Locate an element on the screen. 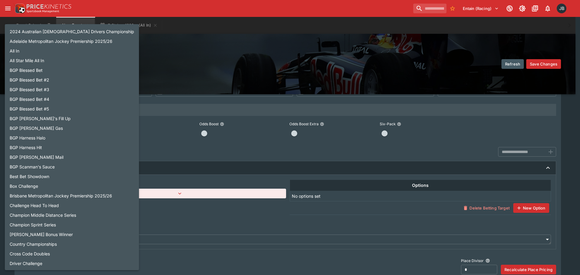 This screenshot has height=275, width=580. li: Box Challenge is located at coordinates (72, 186).